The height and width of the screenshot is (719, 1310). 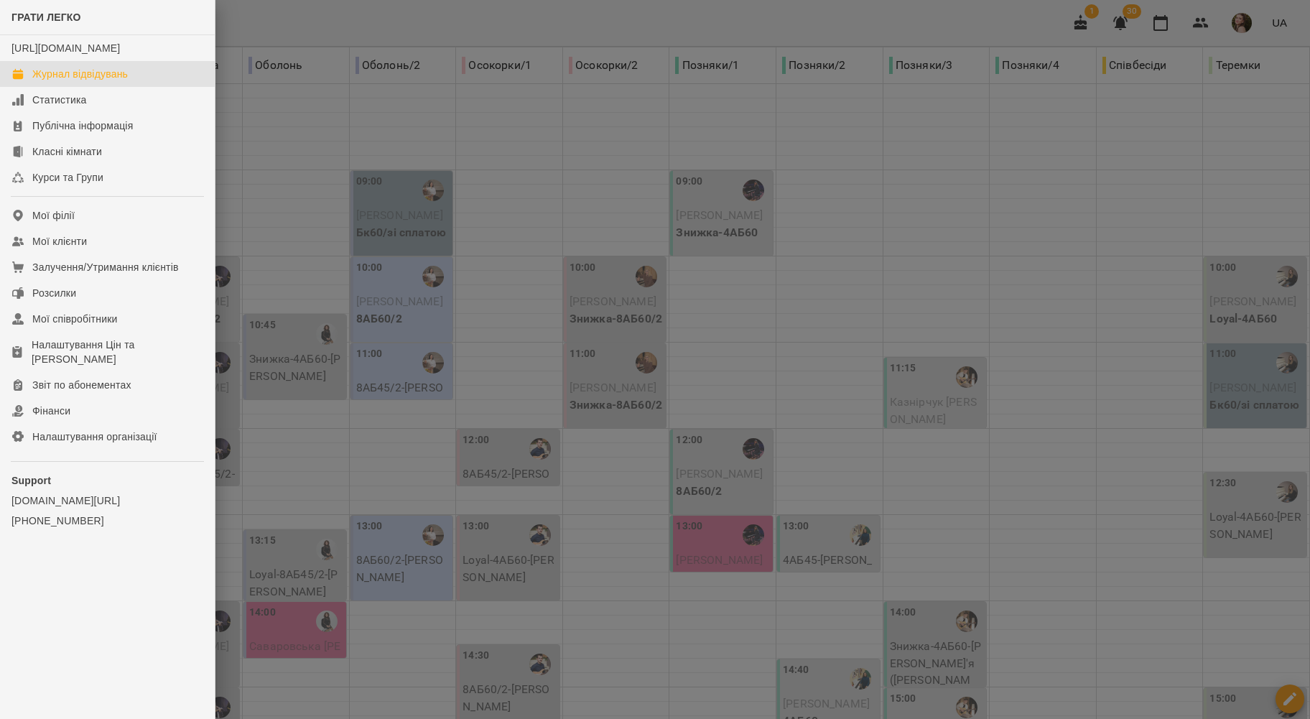 I want to click on div: Мої співробітники, so click(x=75, y=319).